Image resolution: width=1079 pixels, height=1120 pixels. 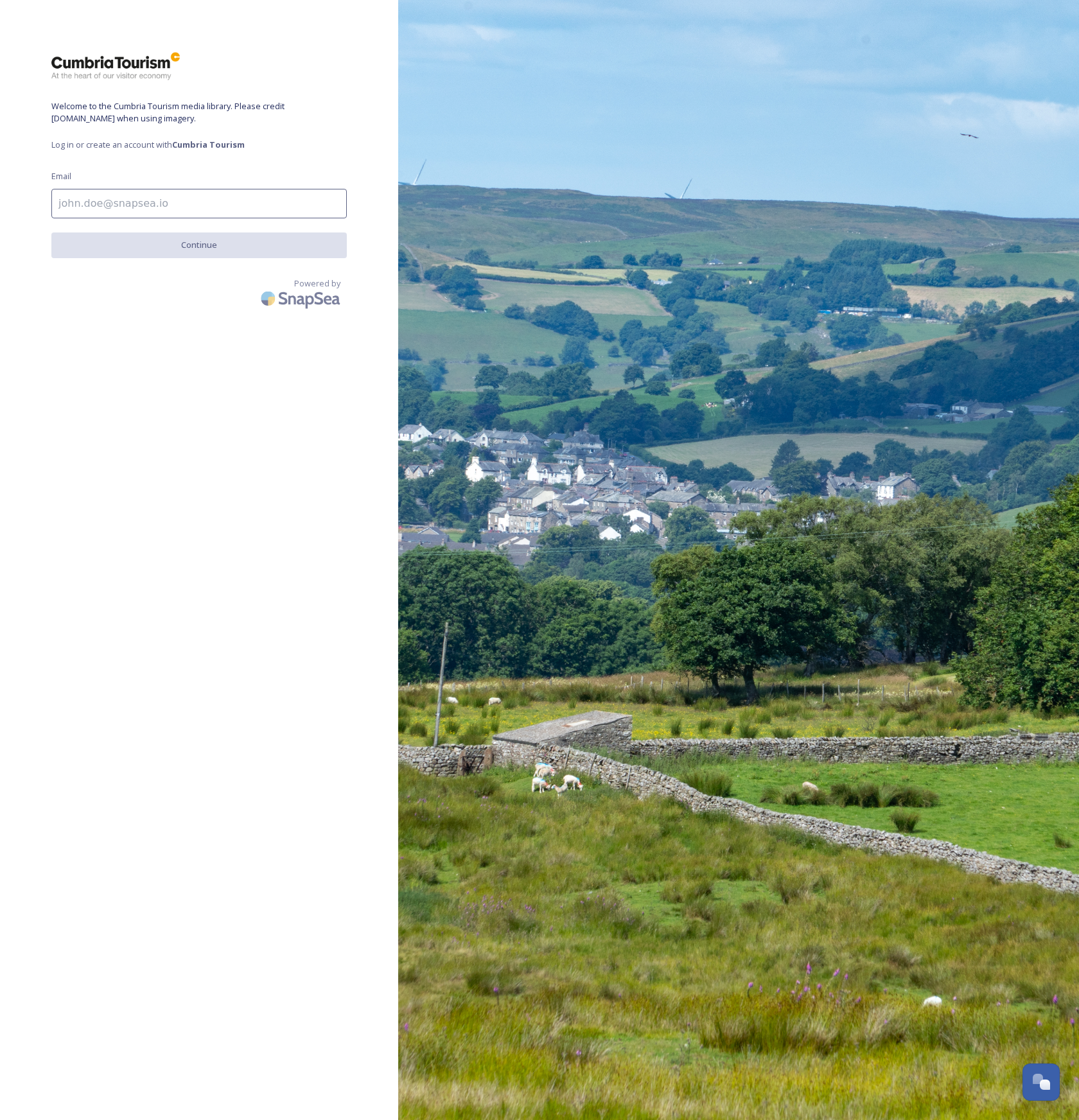 What do you see at coordinates (317, 283) in the screenshot?
I see `span: Powered by` at bounding box center [317, 283].